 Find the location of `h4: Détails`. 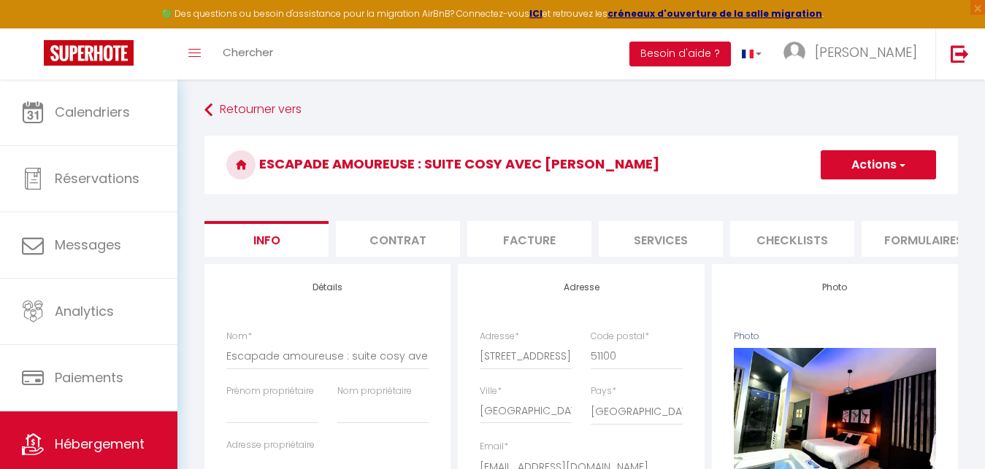

h4: Détails is located at coordinates (327, 288).